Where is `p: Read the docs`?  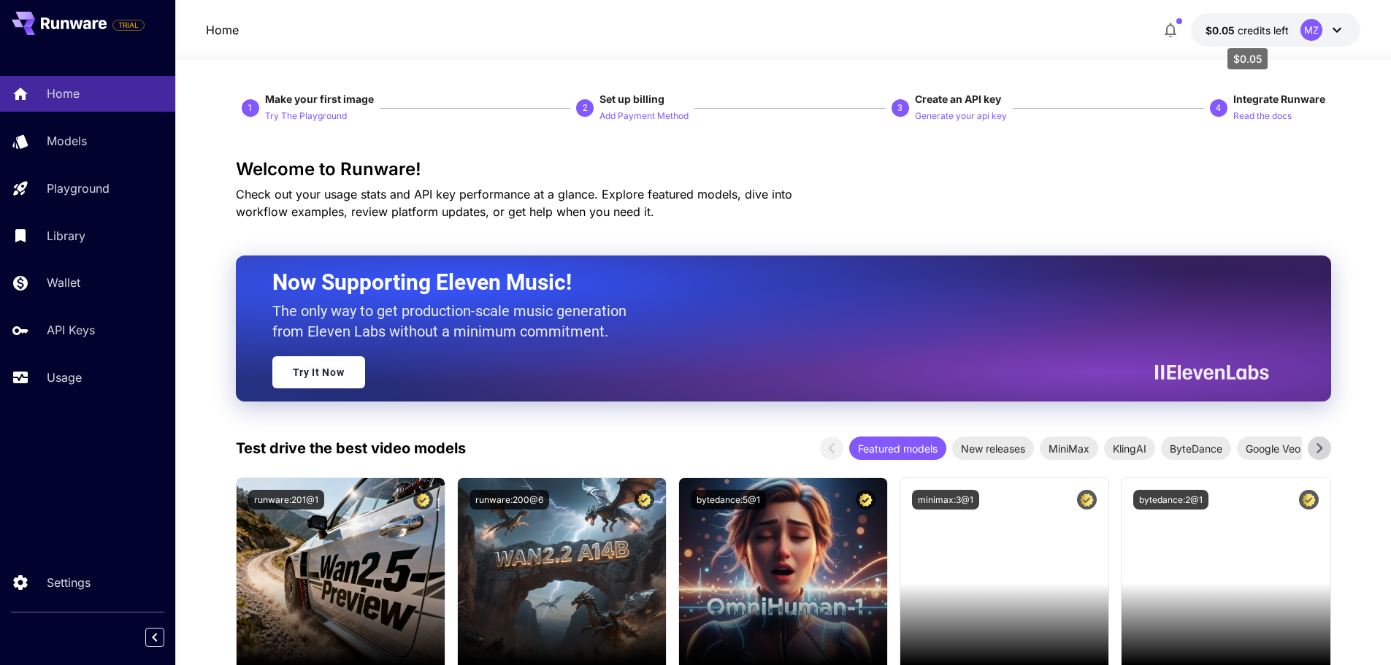
p: Read the docs is located at coordinates (1263, 116).